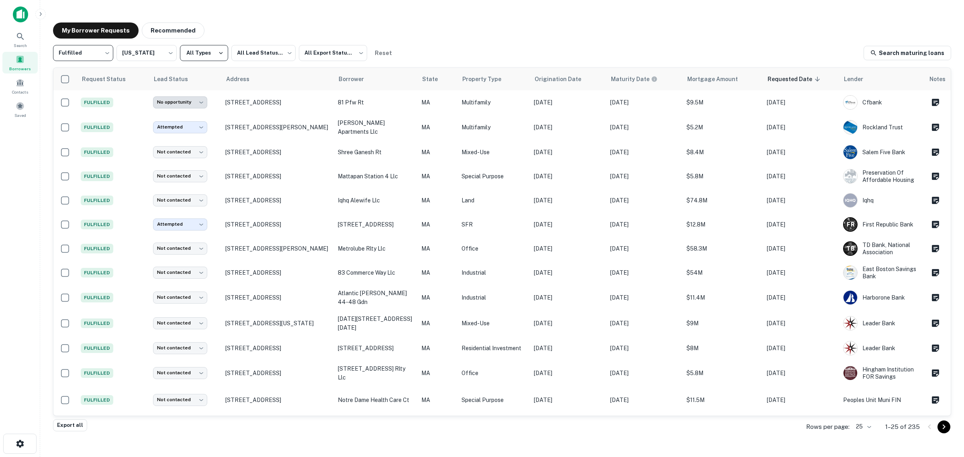 The height and width of the screenshot is (457, 964). What do you see at coordinates (185, 79) in the screenshot?
I see `th: Lead Status` at bounding box center [185, 79].